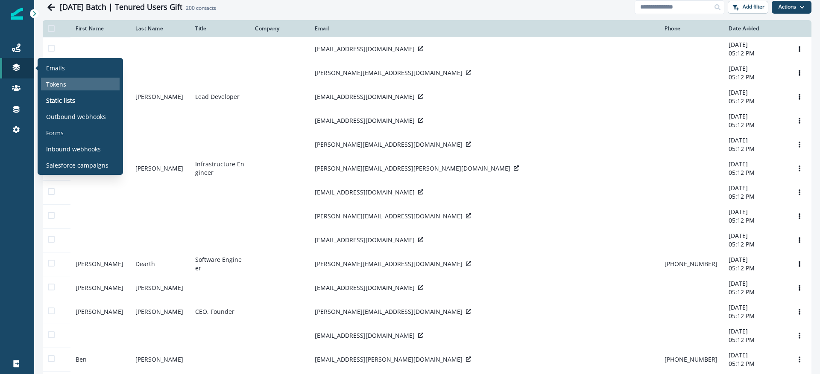 The height and width of the screenshot is (374, 820). I want to click on div: Email, so click(484, 29).